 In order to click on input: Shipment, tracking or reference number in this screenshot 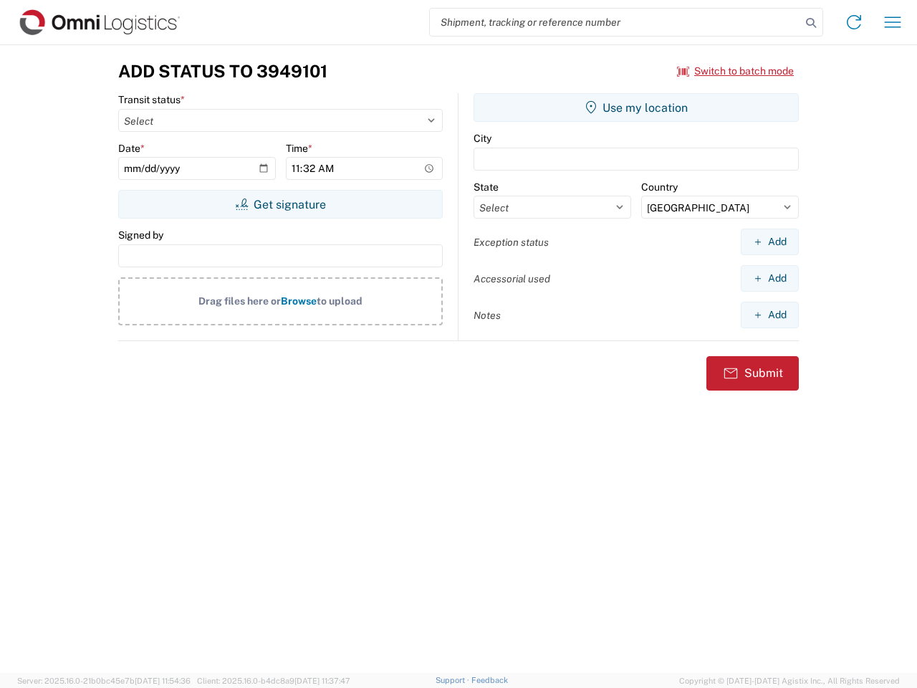, I will do `click(615, 22)`.